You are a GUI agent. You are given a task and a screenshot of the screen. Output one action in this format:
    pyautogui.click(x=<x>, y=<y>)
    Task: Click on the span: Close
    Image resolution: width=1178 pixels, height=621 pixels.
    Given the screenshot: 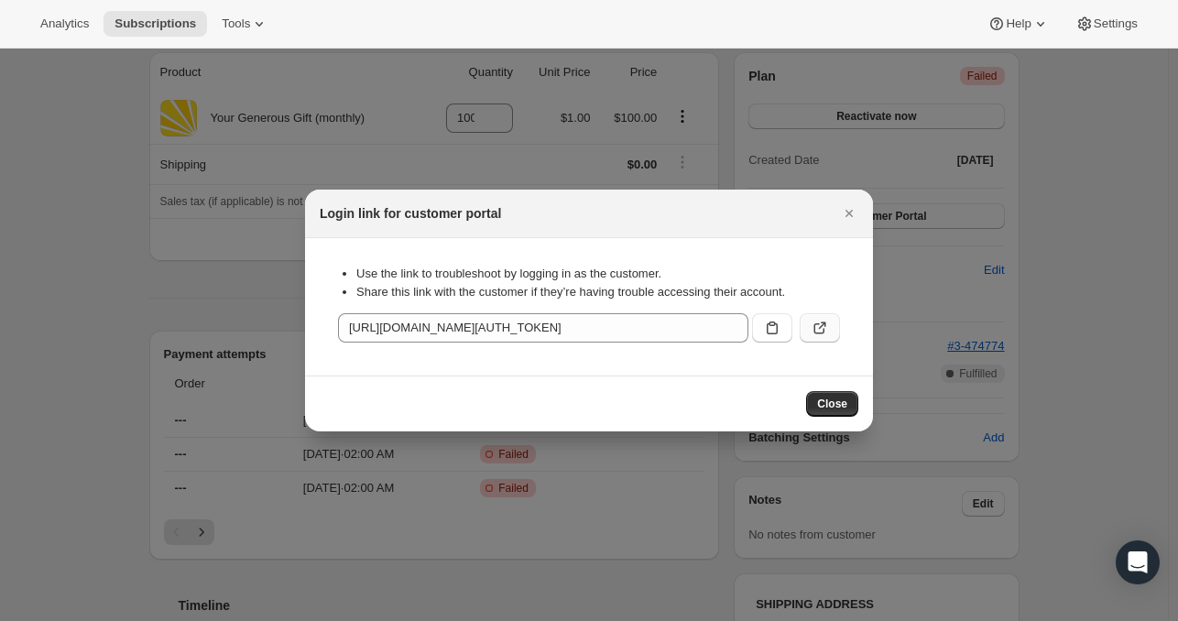 What is the action you would take?
    pyautogui.click(x=832, y=404)
    